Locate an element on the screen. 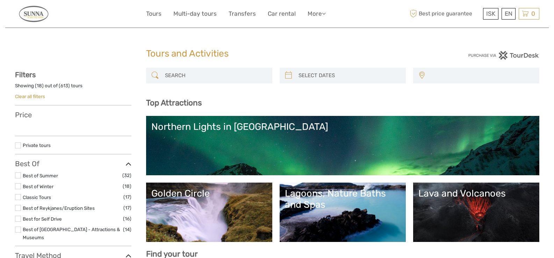 This screenshot has height=258, width=554. img: PurchaseViaTourDesk.png is located at coordinates (503, 55).